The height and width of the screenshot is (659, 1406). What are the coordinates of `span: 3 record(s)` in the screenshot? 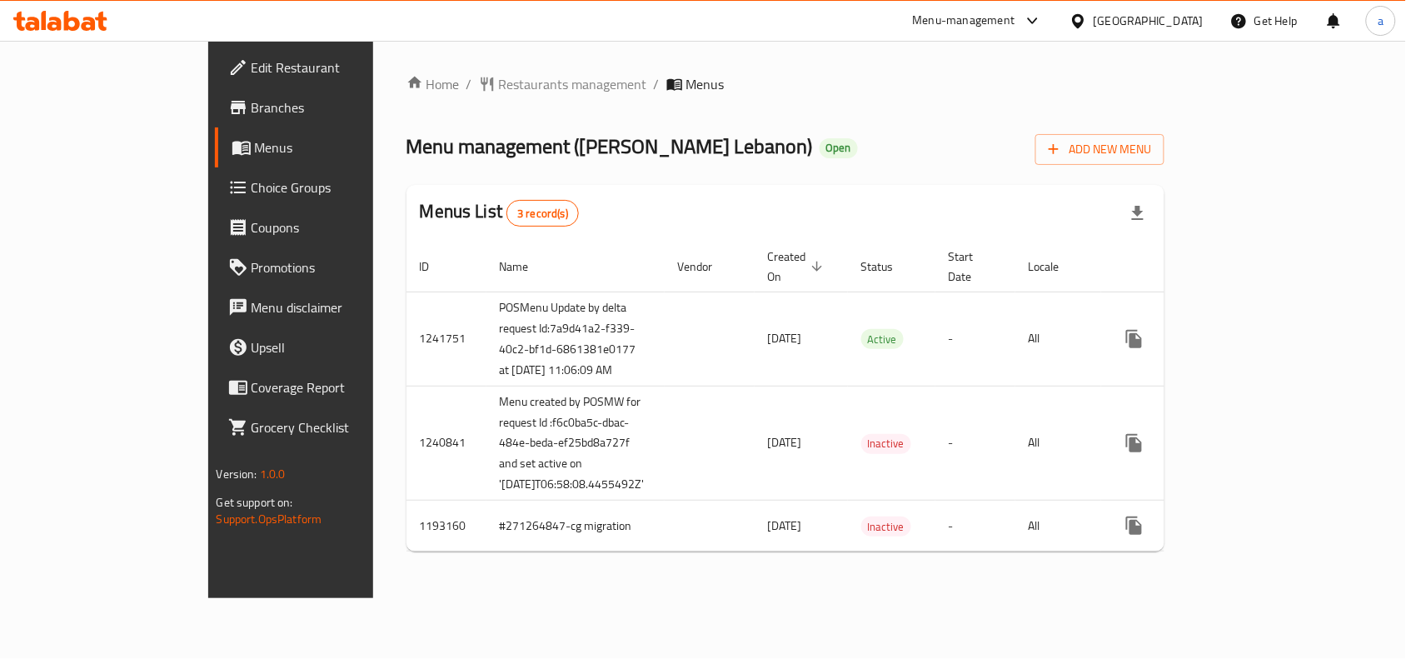 It's located at (542, 213).